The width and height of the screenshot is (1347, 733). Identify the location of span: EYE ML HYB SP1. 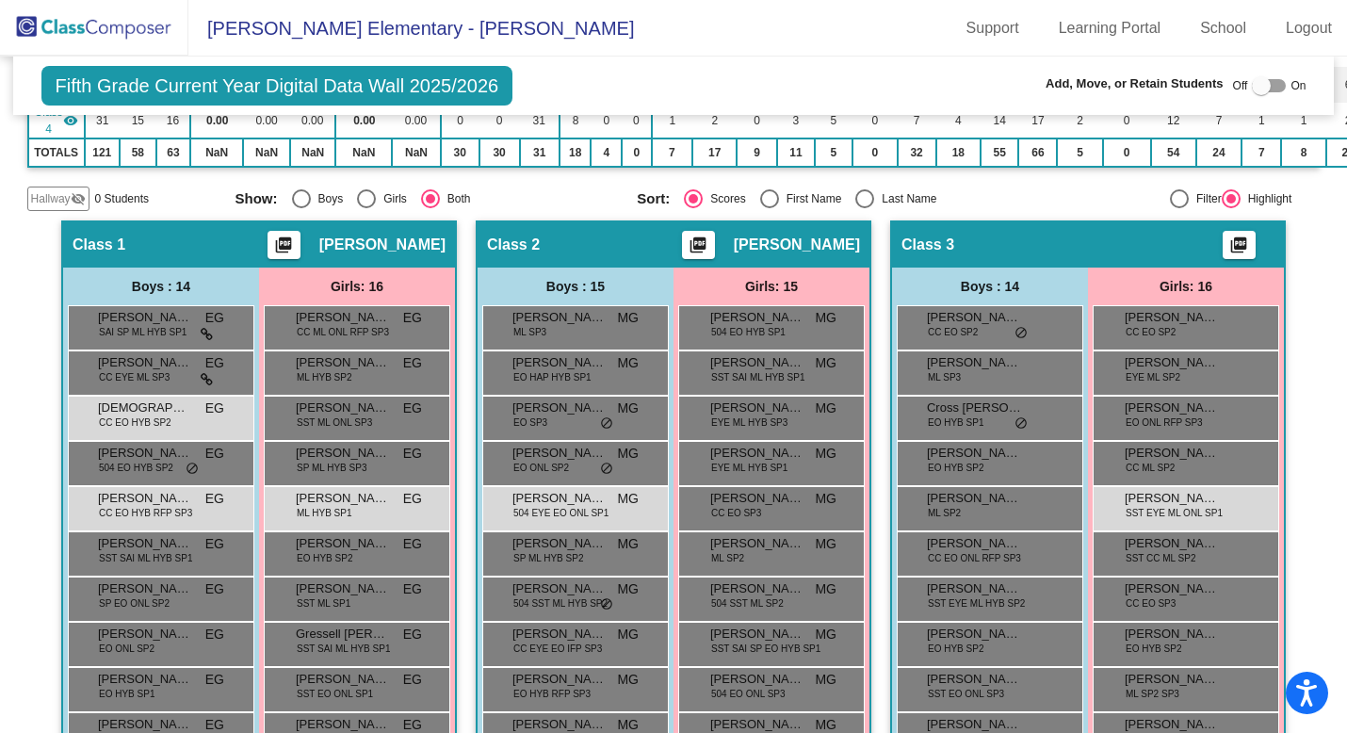
(749, 467).